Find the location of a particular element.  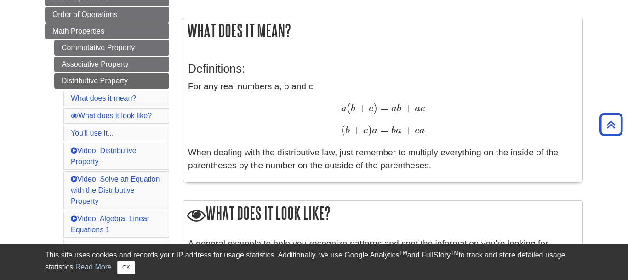

span: Order of Operations is located at coordinates (85, 14).